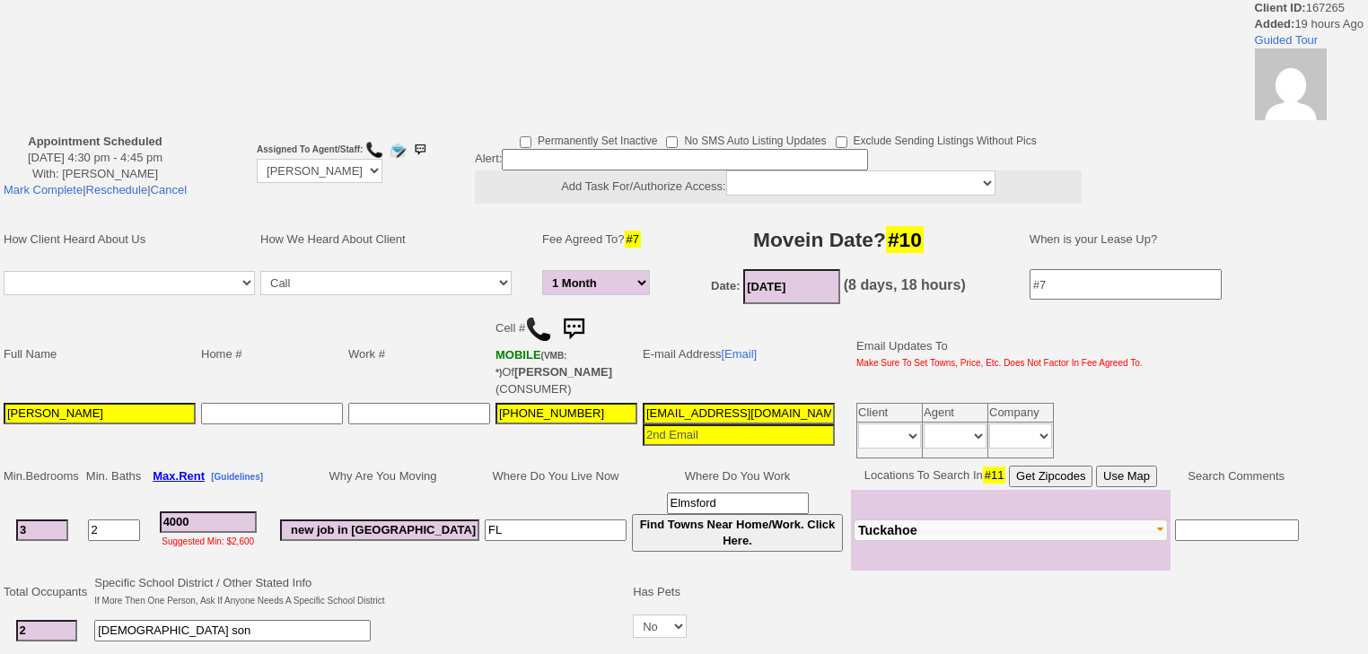 The height and width of the screenshot is (654, 1368). What do you see at coordinates (179, 476) in the screenshot?
I see `b: Max.` at bounding box center [179, 476].